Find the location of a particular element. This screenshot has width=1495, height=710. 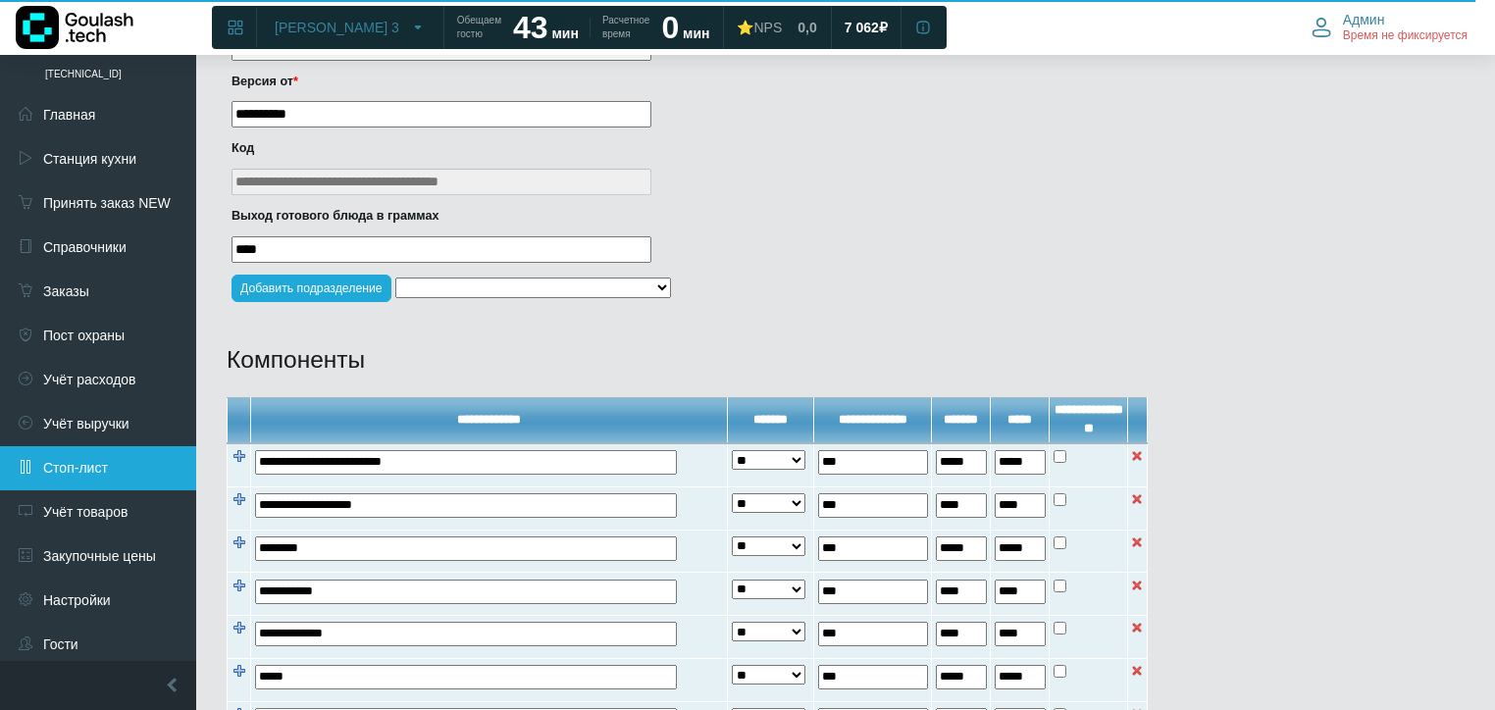

a: Обещаем гостю 43 мин Расчетное время 0 мин is located at coordinates (583, 27).